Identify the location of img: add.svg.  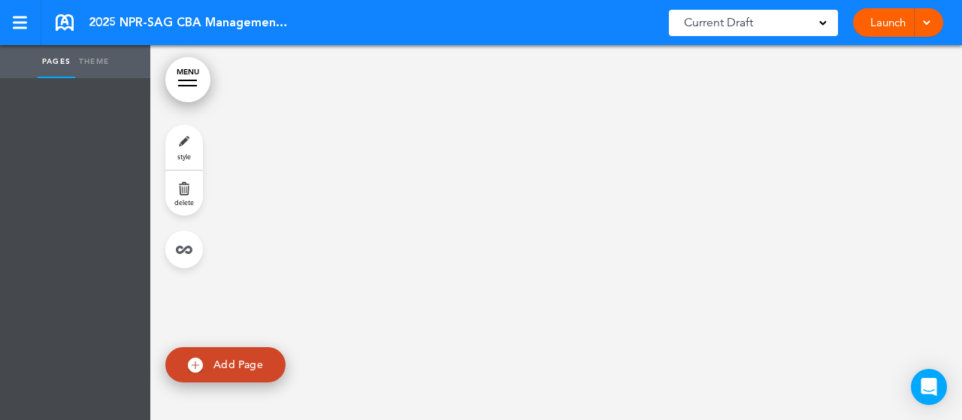
(195, 365).